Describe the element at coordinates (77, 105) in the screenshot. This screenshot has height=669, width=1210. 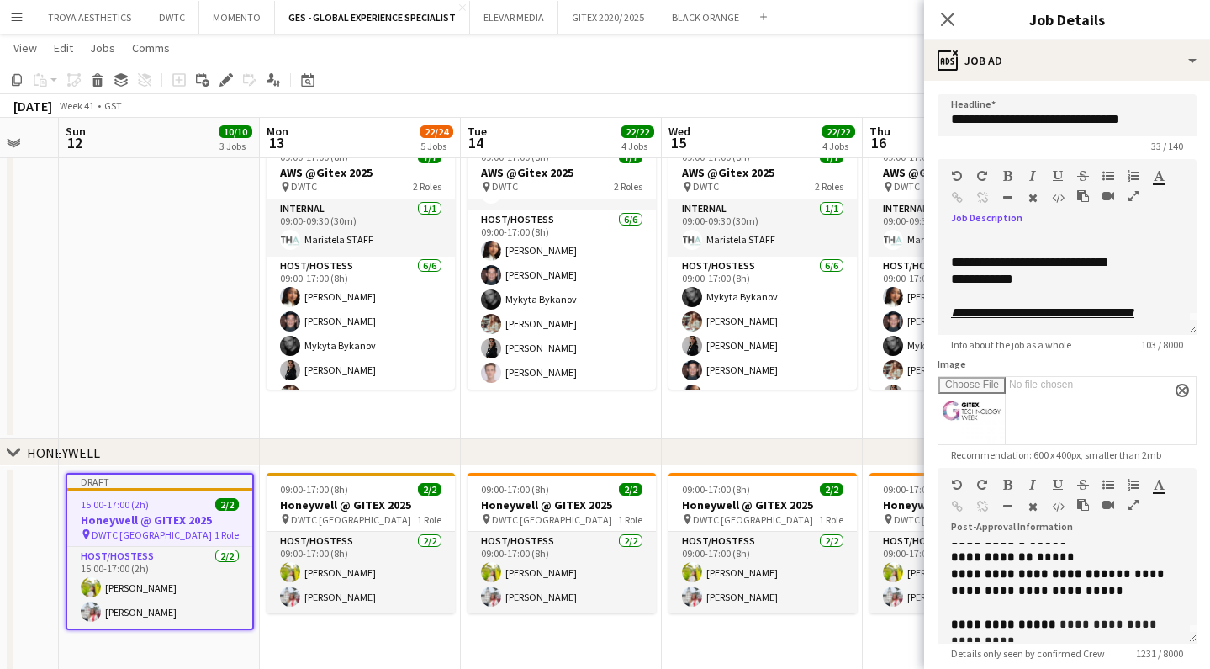
I see `span: Week 41` at that location.